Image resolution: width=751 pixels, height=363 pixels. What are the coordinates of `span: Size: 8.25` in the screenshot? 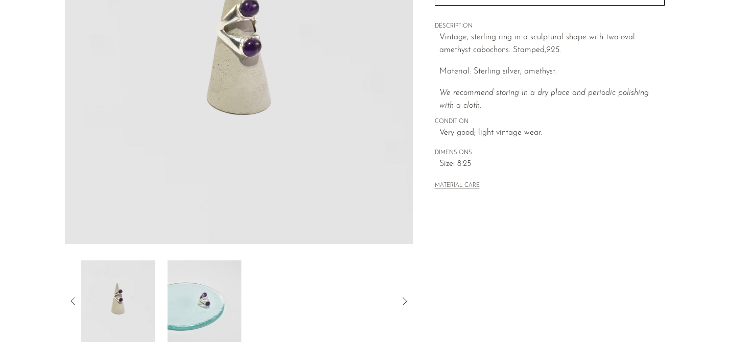 It's located at (552, 164).